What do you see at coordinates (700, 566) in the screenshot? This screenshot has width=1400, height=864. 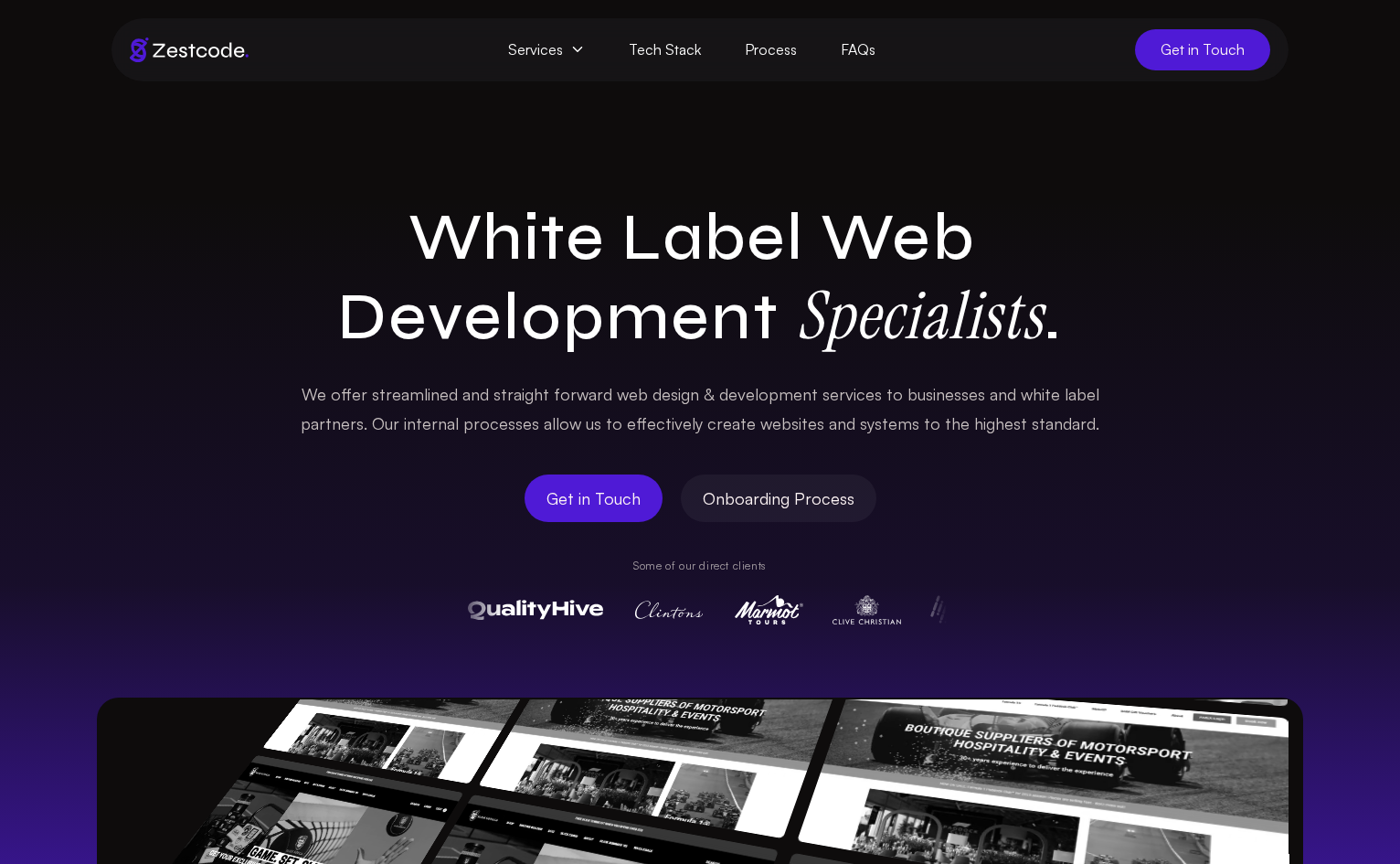 I see `p: Some of our direct clients` at bounding box center [700, 566].